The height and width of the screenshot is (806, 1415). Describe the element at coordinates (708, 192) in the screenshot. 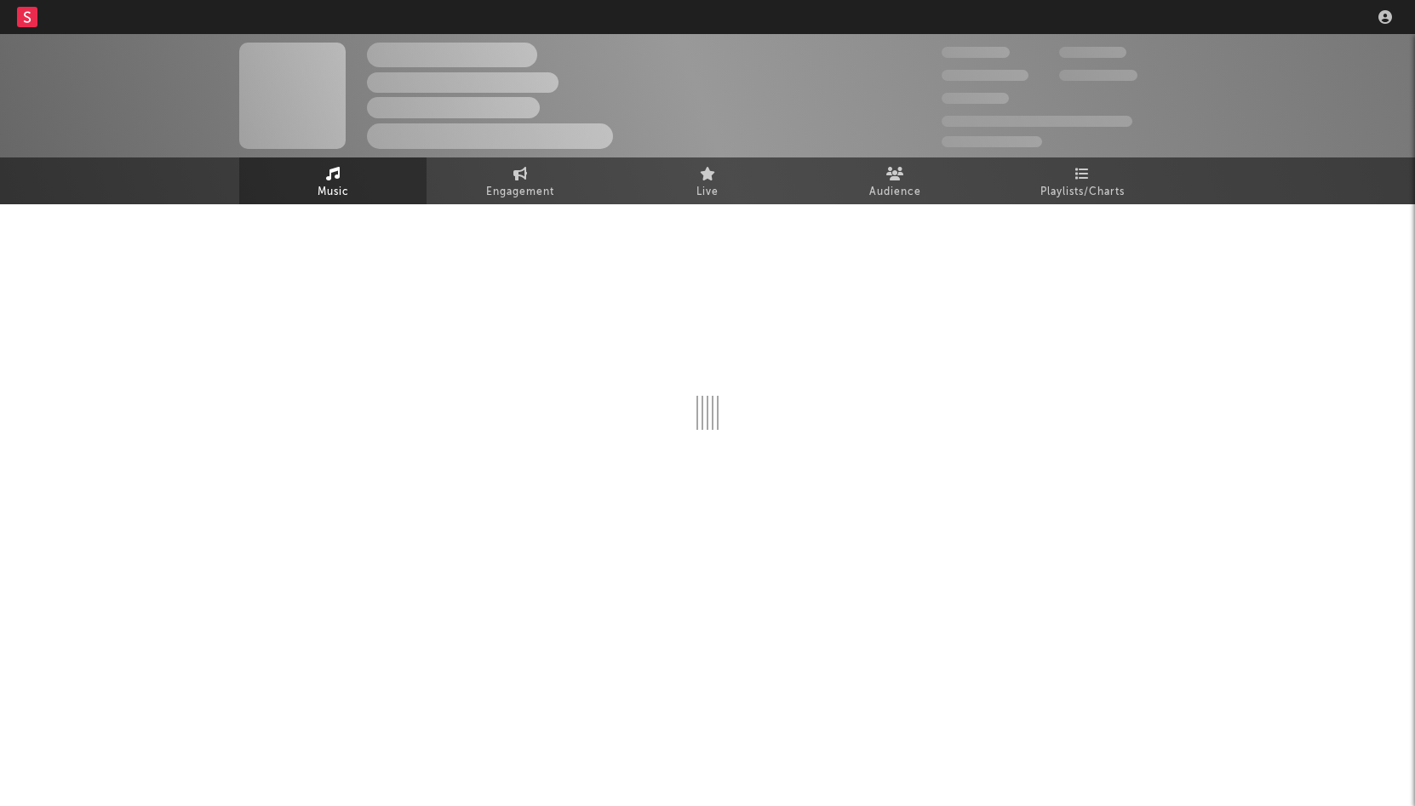

I see `span: Live` at that location.